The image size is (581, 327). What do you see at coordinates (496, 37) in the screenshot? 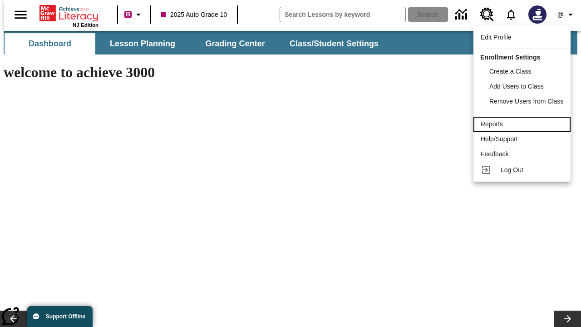
I see `span: Edit Profile` at bounding box center [496, 37].